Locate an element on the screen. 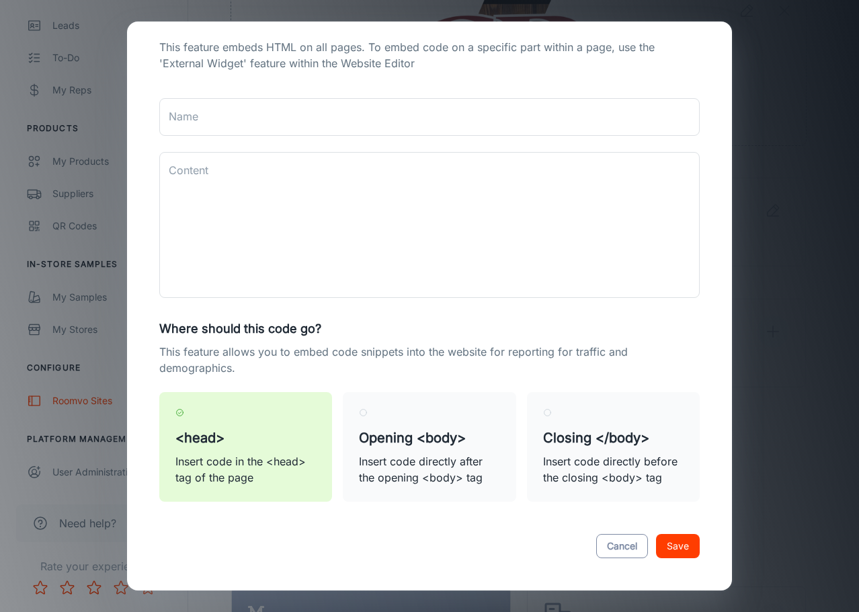 Image resolution: width=859 pixels, height=612 pixels. p: Insert code directly after the opening <body> tag is located at coordinates (429, 469).